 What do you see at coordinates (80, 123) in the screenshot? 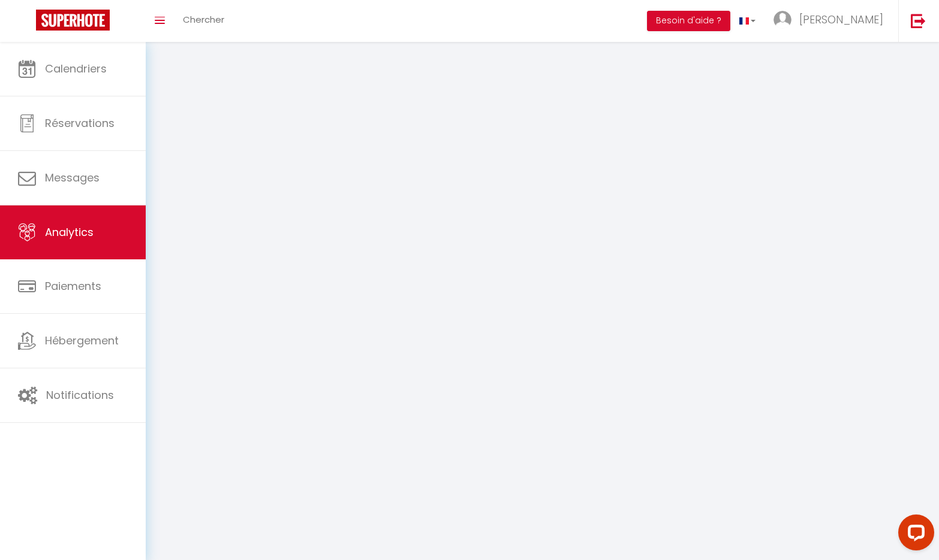
I see `span: Réservations` at bounding box center [80, 123].